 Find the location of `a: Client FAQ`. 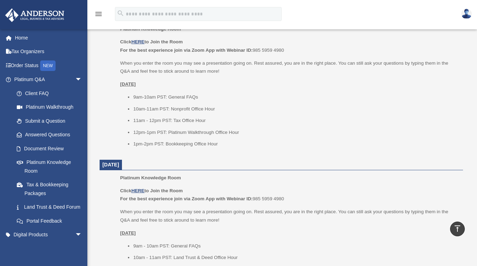

a: Client FAQ is located at coordinates (51, 93).